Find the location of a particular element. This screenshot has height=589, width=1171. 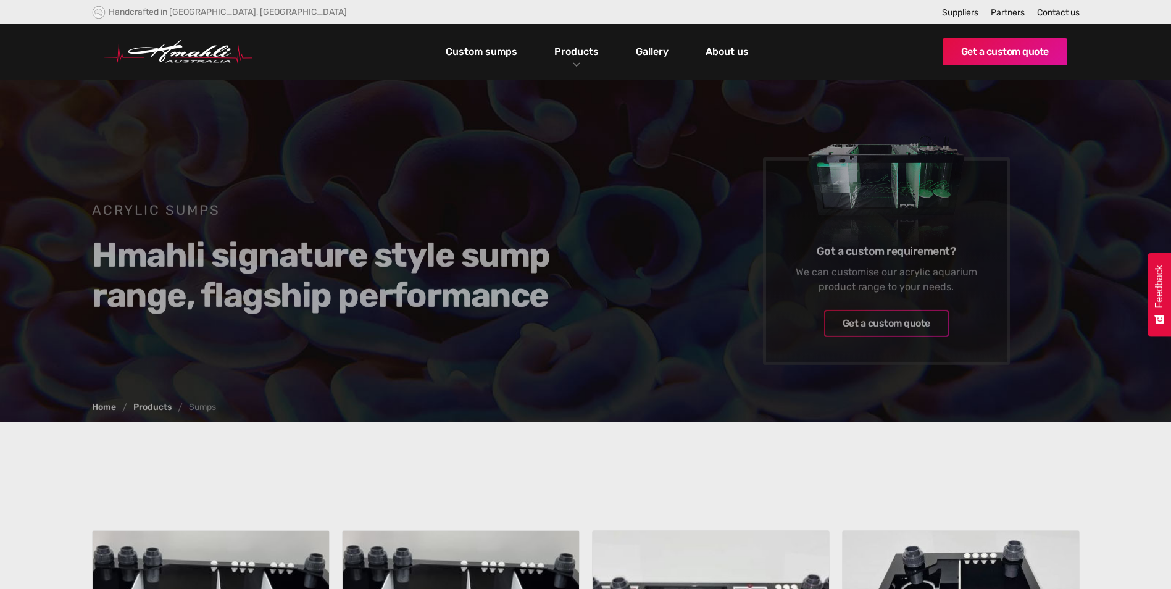

h2: Hmahli signature style sump range, flagship performance is located at coordinates (330, 275).